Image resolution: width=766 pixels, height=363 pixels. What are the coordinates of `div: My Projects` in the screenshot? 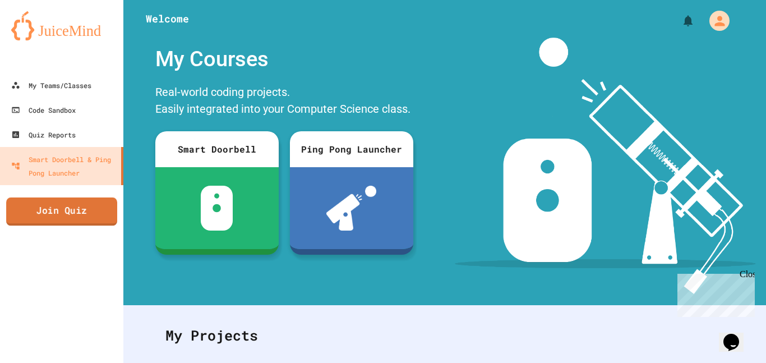 It's located at (444, 335).